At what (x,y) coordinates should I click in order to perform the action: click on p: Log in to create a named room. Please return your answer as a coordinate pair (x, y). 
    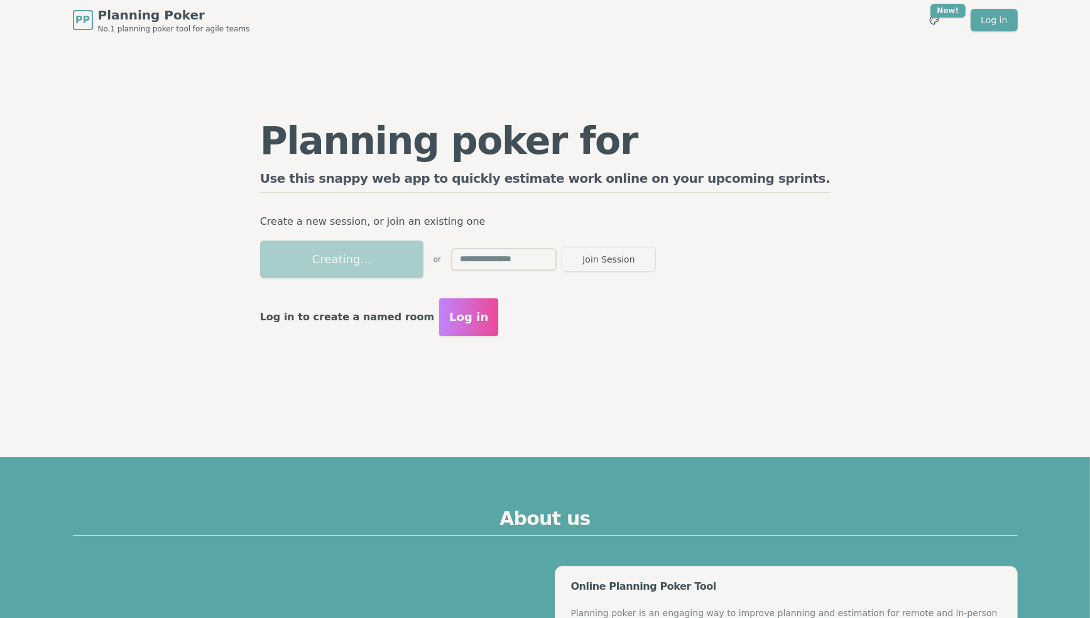
    Looking at the image, I should click on (347, 317).